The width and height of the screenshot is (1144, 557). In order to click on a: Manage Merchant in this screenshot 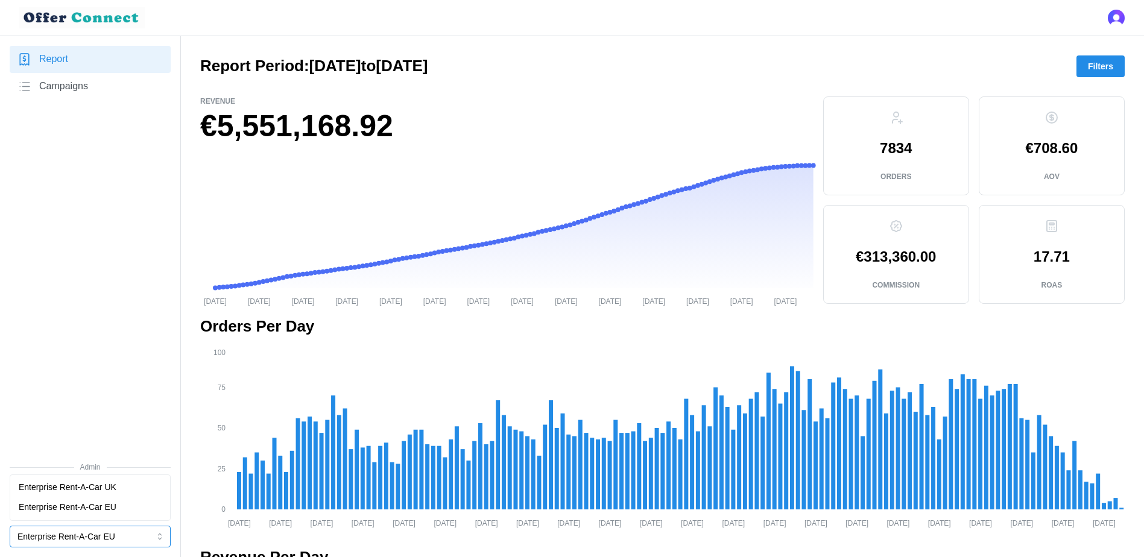, I will do `click(90, 486)`.